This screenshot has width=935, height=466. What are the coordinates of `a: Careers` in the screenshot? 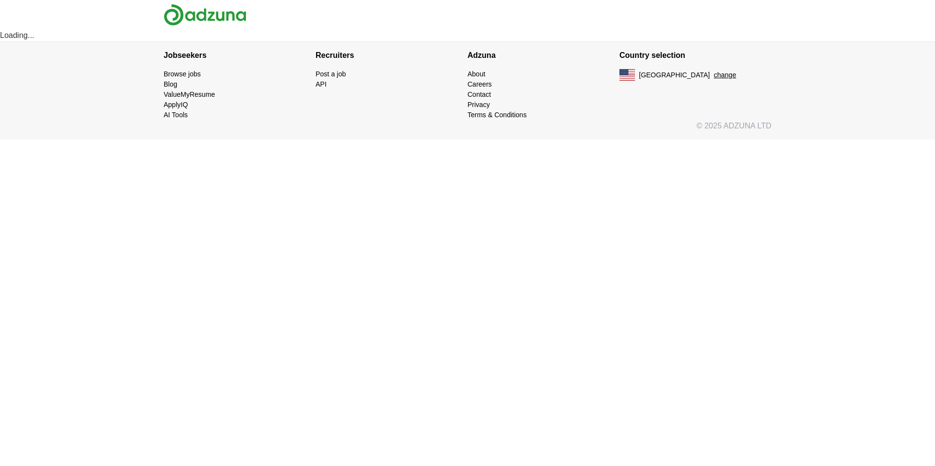 It's located at (480, 84).